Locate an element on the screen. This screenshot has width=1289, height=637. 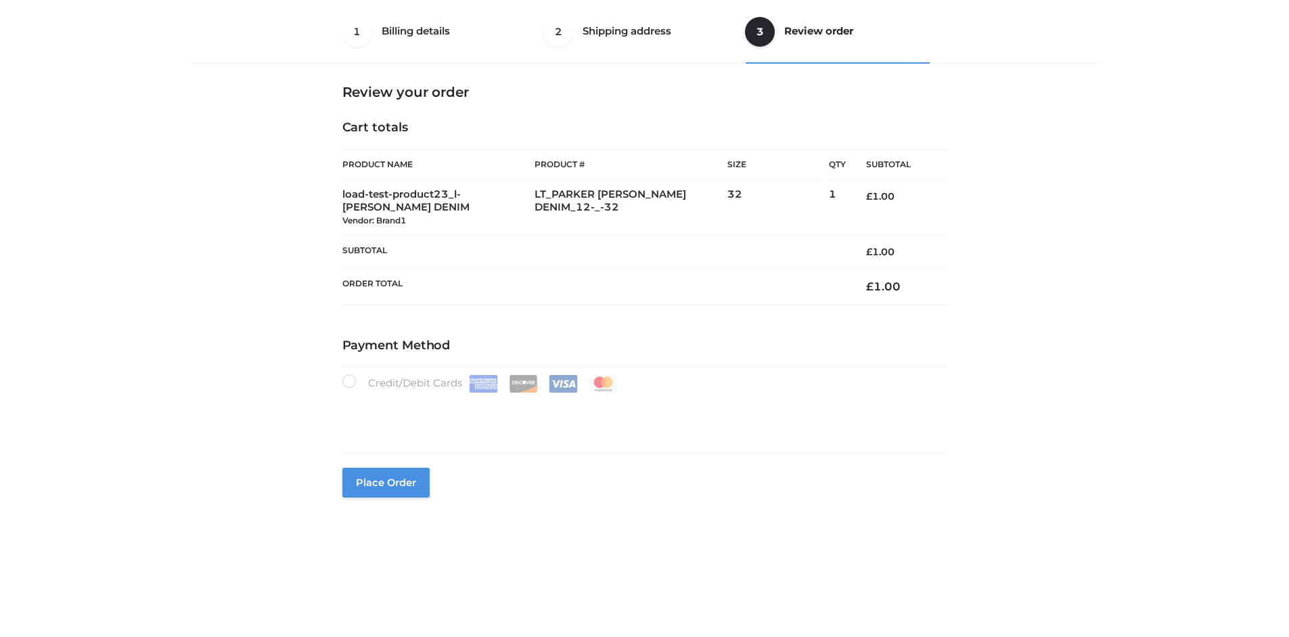
h4: Payment Method is located at coordinates (645, 346).